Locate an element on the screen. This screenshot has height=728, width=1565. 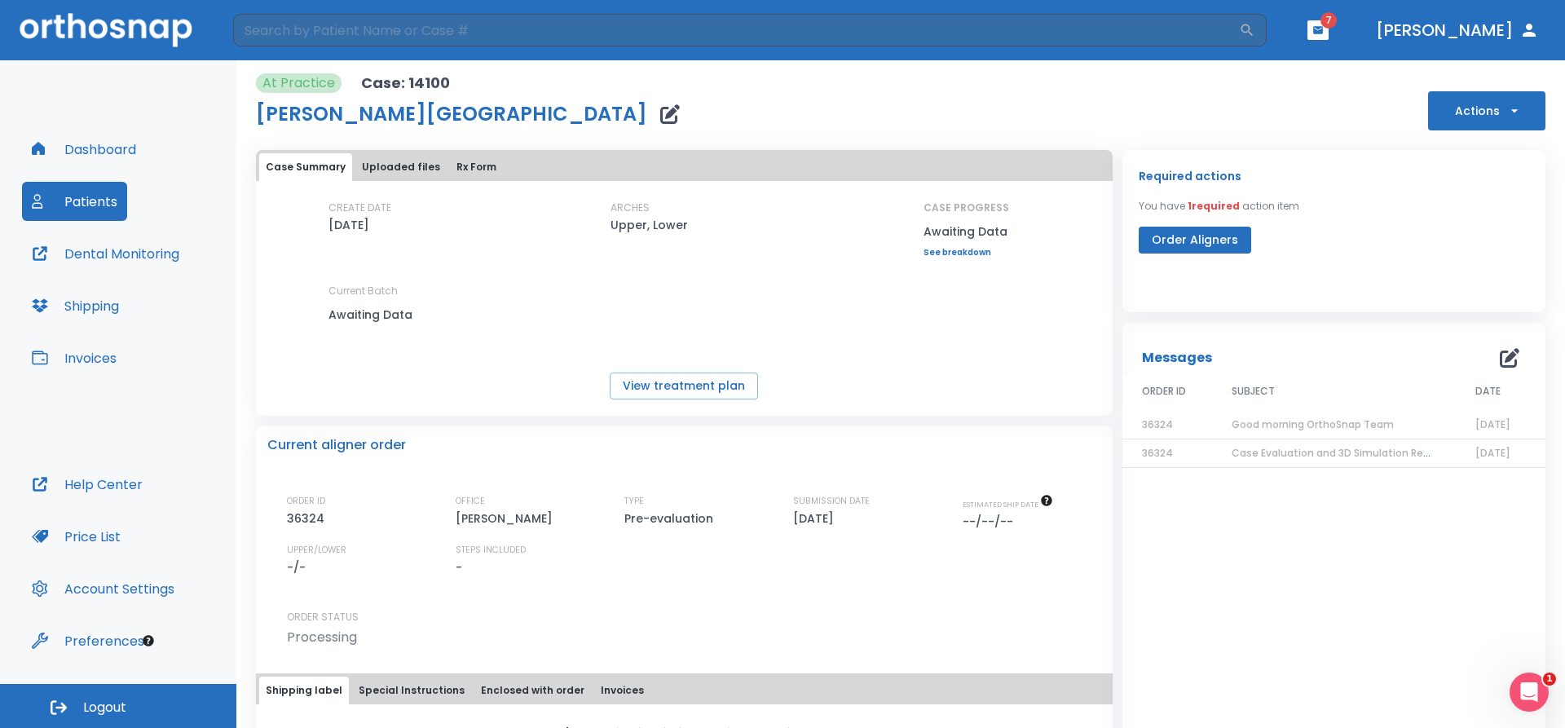
input: Search by Patient Name or Case # is located at coordinates (736, 30).